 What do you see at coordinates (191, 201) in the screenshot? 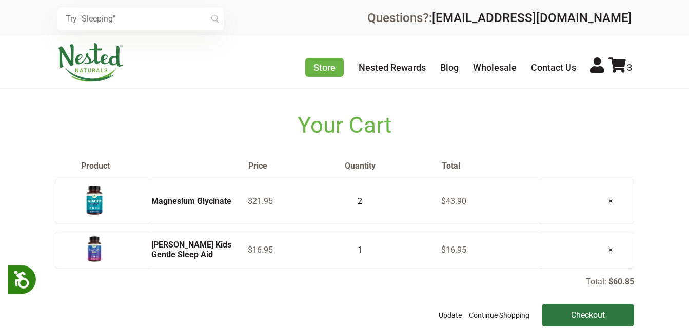
I see `a: Magnesium Glycinate` at bounding box center [191, 201].